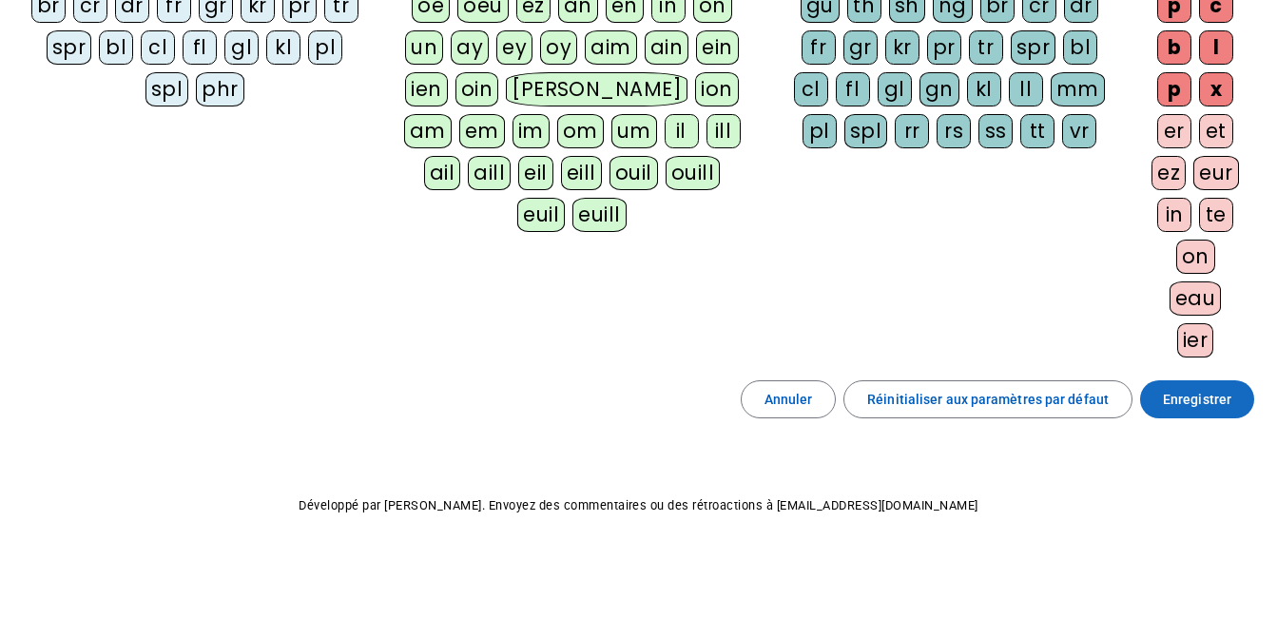 Image resolution: width=1277 pixels, height=618 pixels. Describe the element at coordinates (1175, 215) in the screenshot. I see `div: in` at that location.